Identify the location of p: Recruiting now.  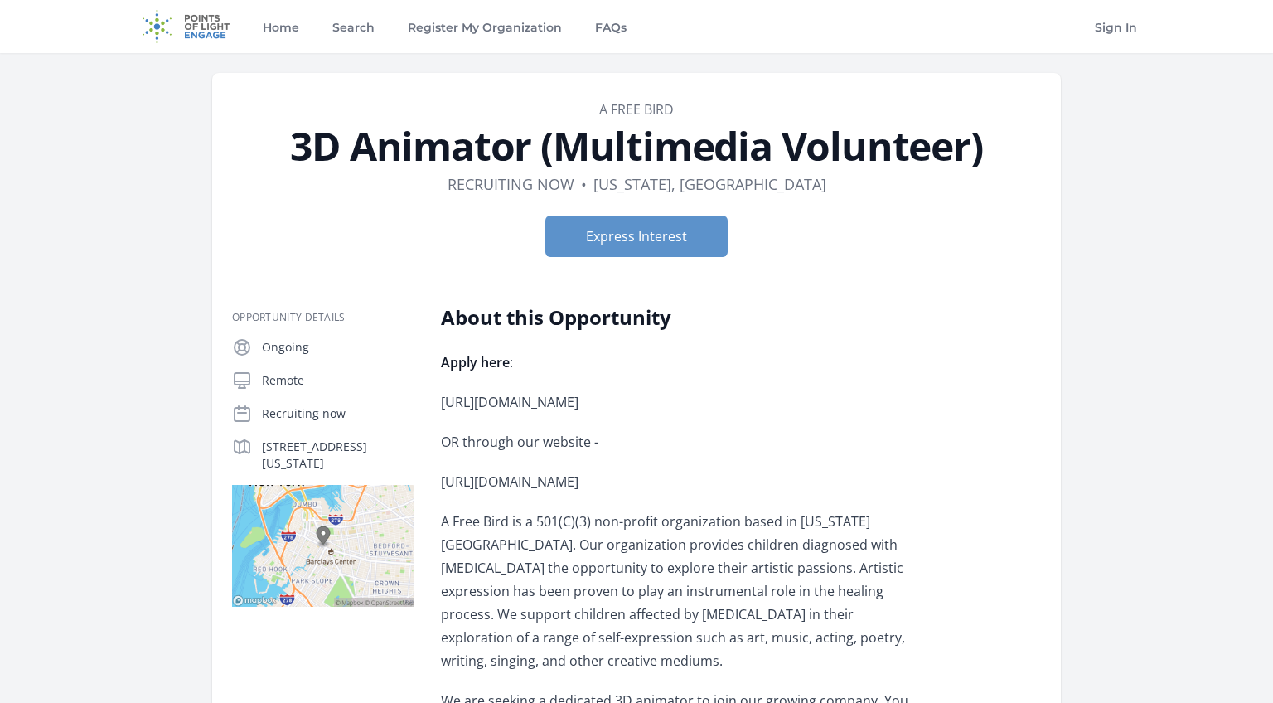
(338, 414).